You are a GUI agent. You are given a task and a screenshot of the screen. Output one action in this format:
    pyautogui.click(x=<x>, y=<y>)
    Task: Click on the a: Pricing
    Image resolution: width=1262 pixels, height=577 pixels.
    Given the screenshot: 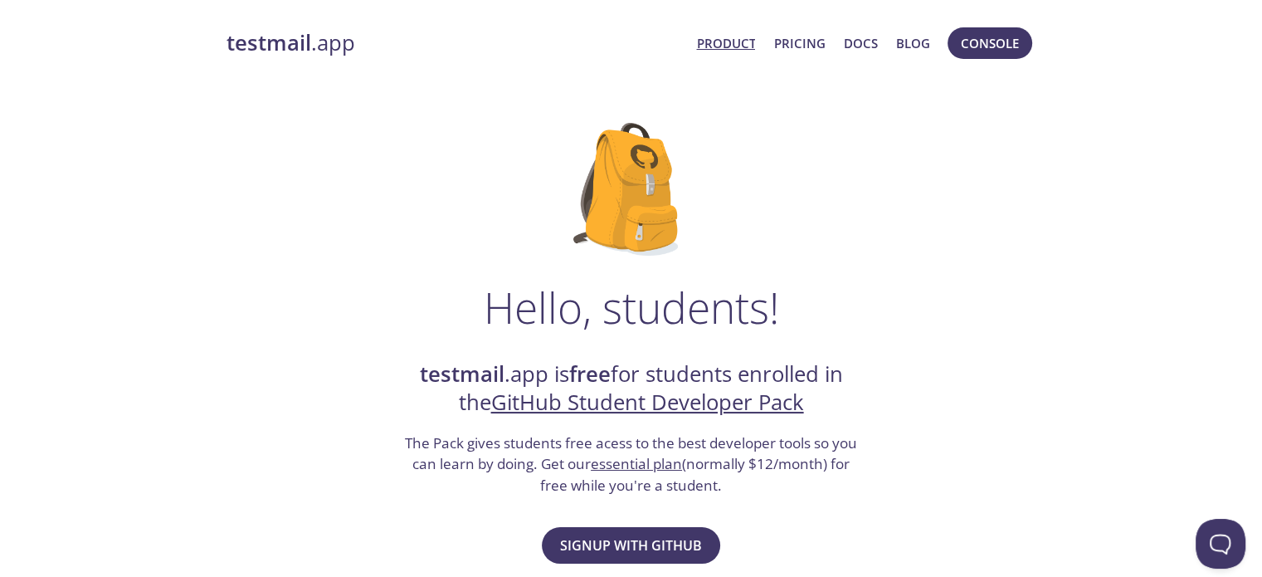 What is the action you would take?
    pyautogui.click(x=799, y=43)
    